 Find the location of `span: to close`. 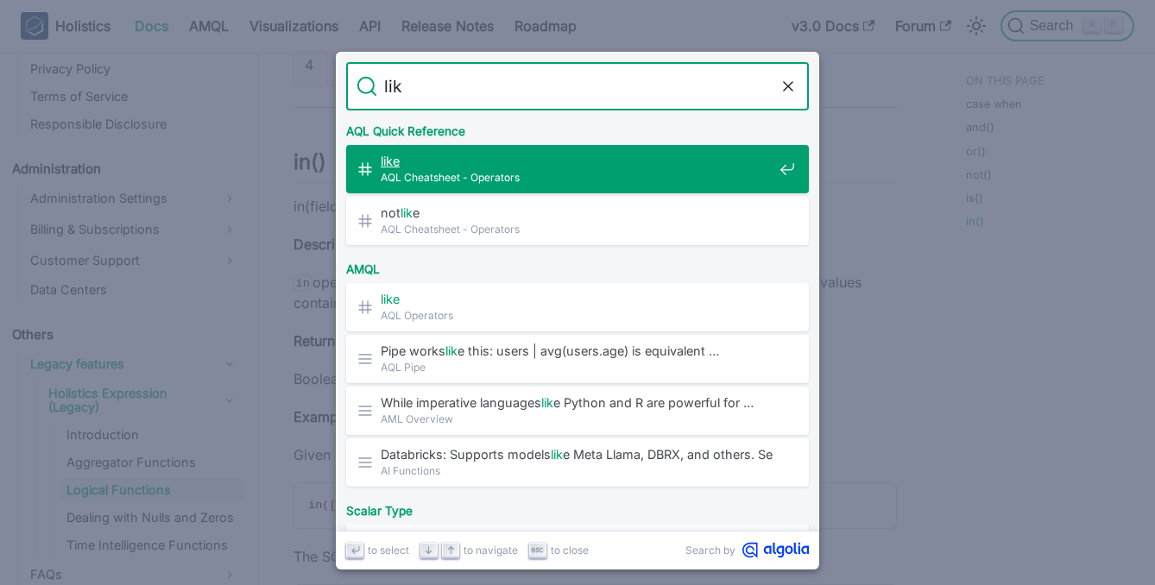

span: to close is located at coordinates (569, 550).